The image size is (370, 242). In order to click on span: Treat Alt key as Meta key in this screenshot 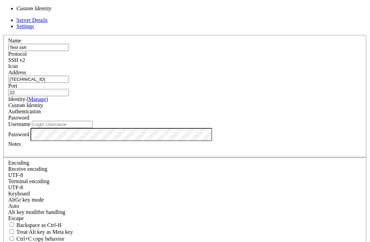, I will do `click(45, 232)`.